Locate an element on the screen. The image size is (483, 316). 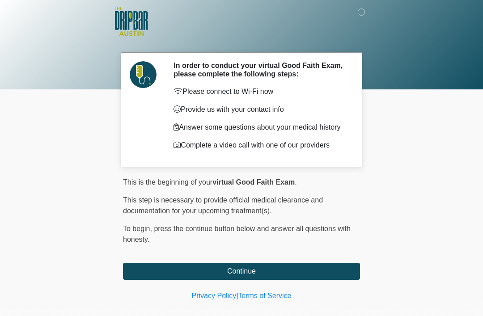
p: Provide us with your contact info is located at coordinates (260, 109).